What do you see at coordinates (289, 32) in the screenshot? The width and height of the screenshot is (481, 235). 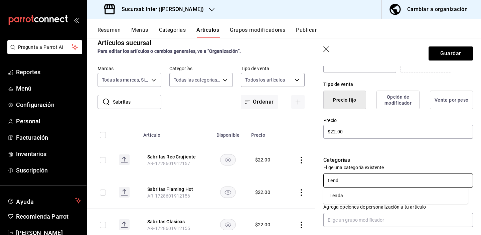 I see `div: navigation tabs` at bounding box center [289, 32].